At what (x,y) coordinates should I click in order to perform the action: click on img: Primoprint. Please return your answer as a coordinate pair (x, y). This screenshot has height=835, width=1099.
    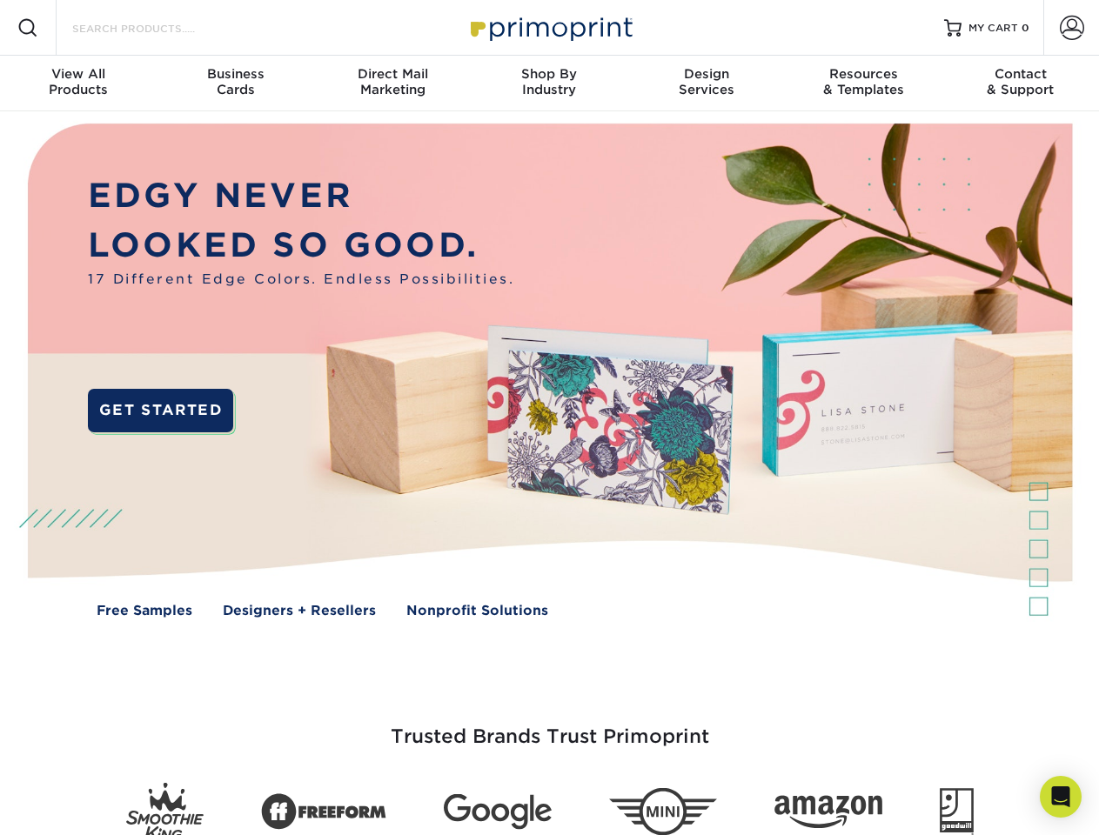
    Looking at the image, I should click on (550, 27).